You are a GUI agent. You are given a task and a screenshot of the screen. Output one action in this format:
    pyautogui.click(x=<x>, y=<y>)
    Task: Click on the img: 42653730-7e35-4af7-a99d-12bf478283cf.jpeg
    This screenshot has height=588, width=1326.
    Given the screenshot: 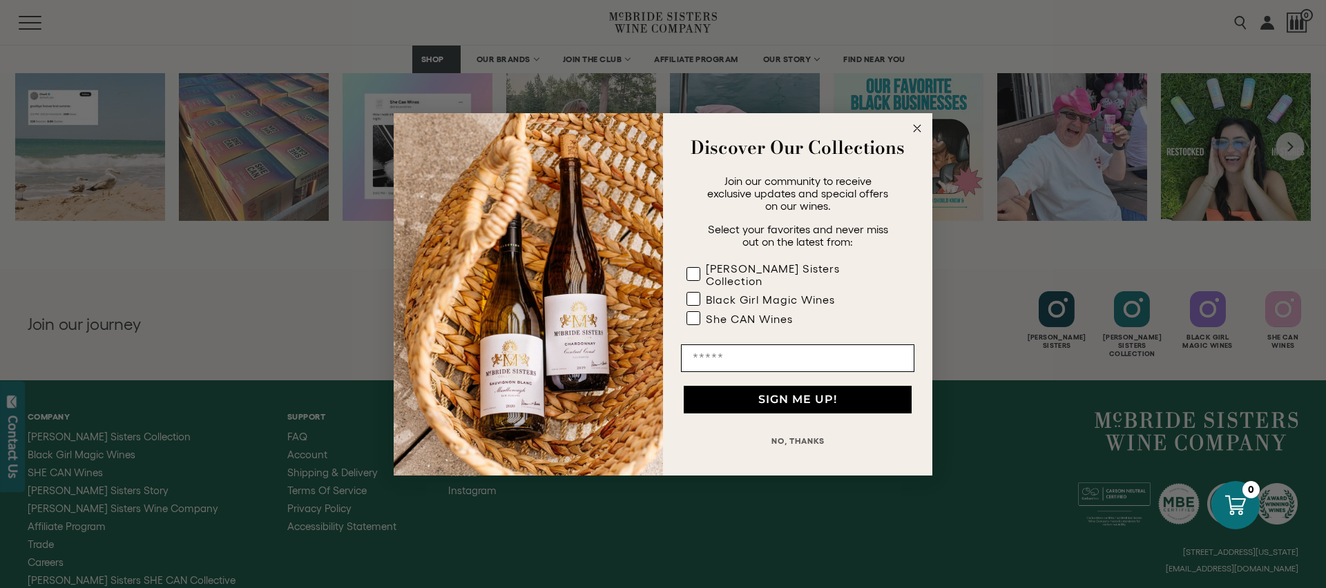 What is the action you would take?
    pyautogui.click(x=528, y=294)
    